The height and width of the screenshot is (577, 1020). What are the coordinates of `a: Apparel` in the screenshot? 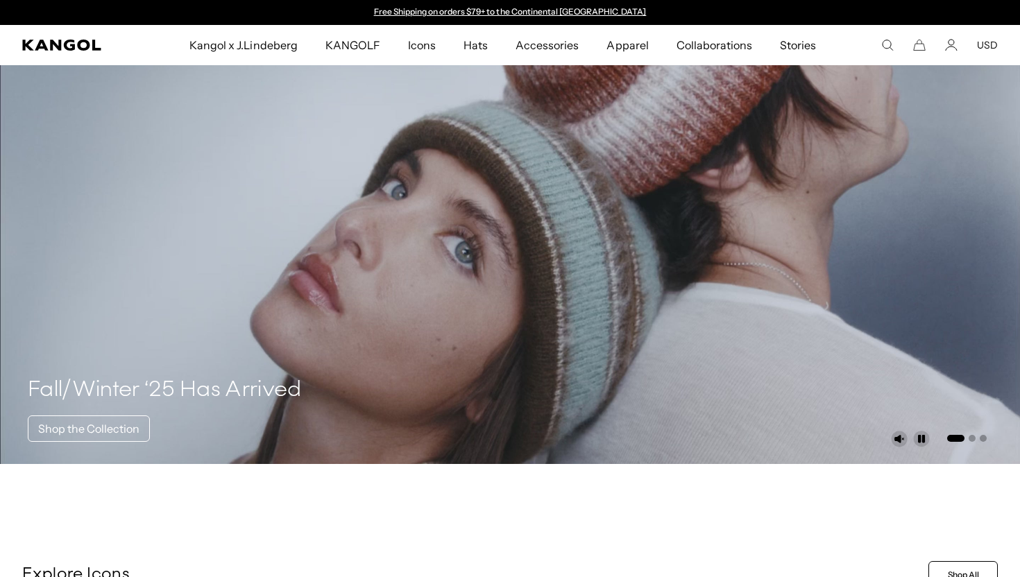 It's located at (627, 45).